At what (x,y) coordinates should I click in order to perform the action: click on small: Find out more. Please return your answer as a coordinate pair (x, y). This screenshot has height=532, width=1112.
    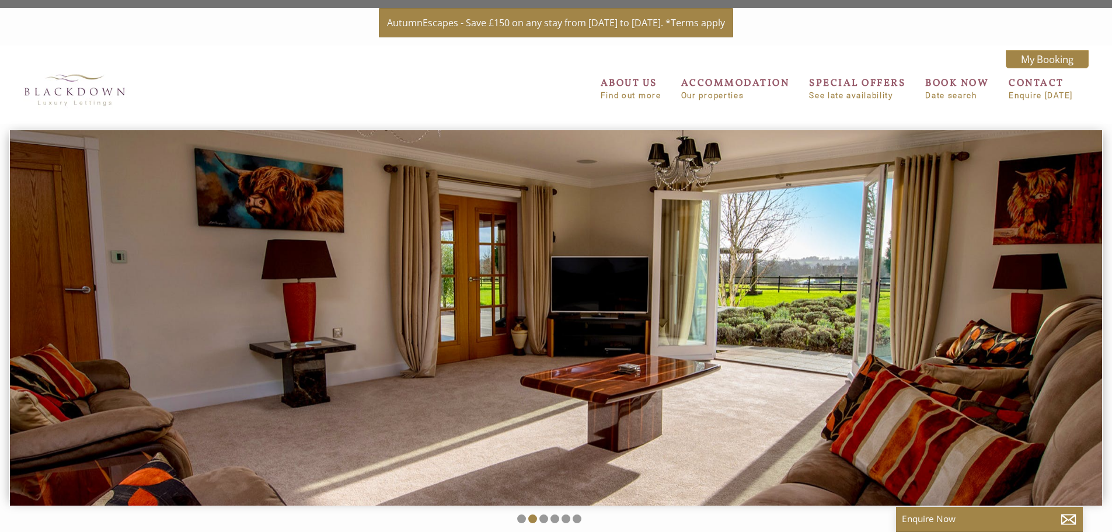
    Looking at the image, I should click on (631, 95).